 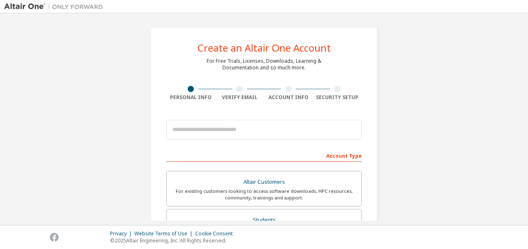 I want to click on p: © 2025 Altair Engineering, Inc. All Rights Reserved., so click(x=174, y=240).